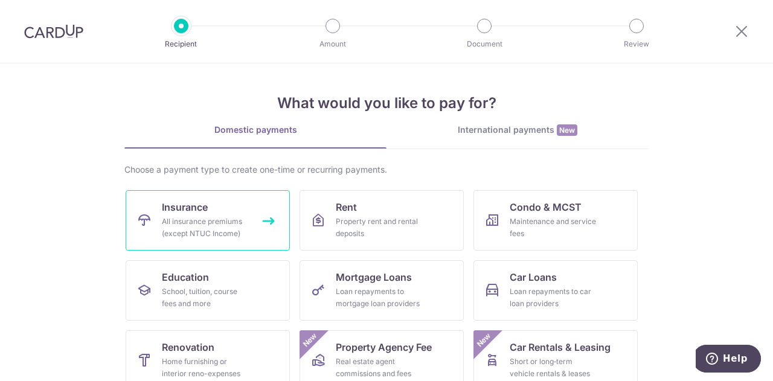 Image resolution: width=773 pixels, height=381 pixels. Describe the element at coordinates (556, 220) in the screenshot. I see `a: Condo & MCSTMaintenance and service fees` at that location.